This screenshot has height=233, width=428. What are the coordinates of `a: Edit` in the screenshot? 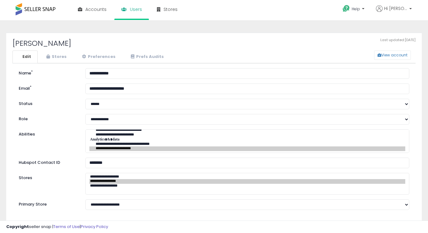 It's located at (25, 57).